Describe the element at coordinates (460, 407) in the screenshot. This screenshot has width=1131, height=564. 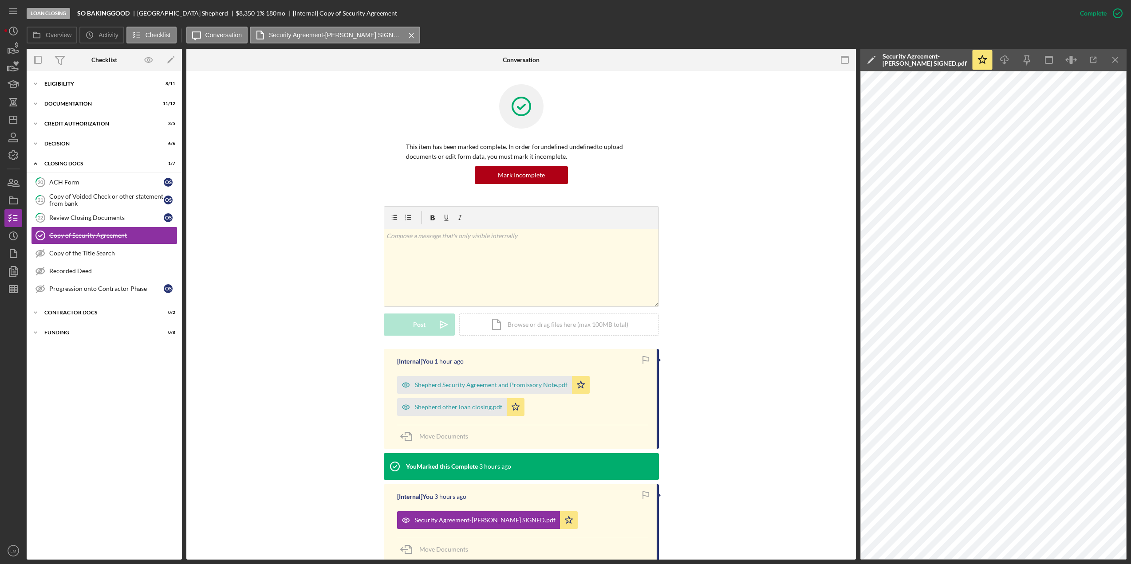
I see `button: Shepherd other loan closing.pdf` at that location.